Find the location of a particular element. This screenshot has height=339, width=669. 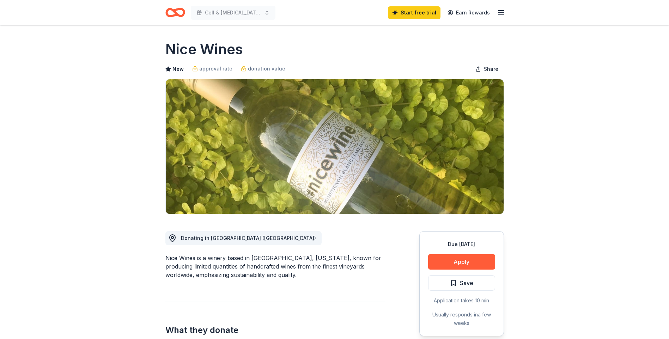

h1: Nice Wines is located at coordinates (204, 49).